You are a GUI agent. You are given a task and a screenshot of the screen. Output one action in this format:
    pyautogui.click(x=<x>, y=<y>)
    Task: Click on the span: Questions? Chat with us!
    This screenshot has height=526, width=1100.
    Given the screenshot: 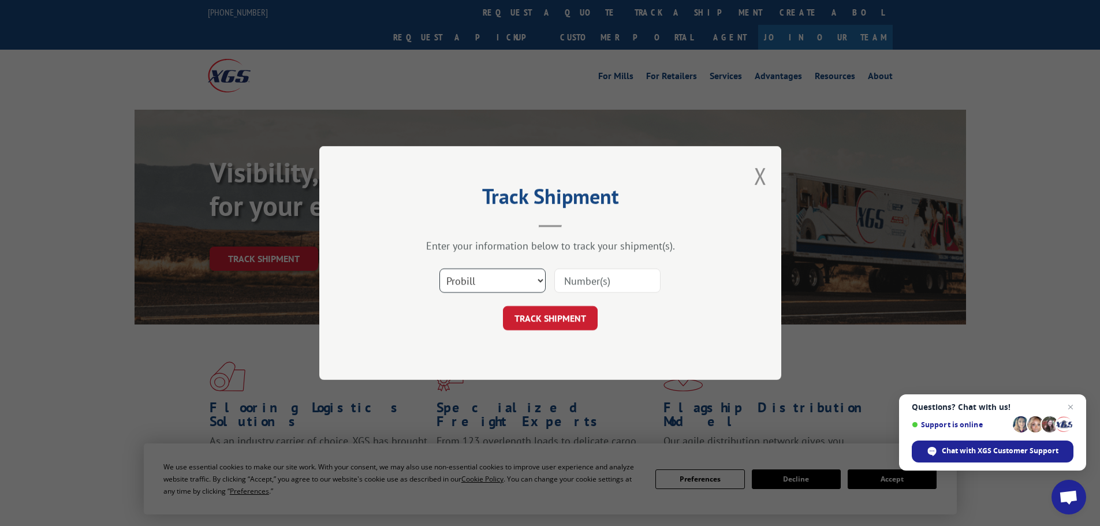 What is the action you would take?
    pyautogui.click(x=992, y=407)
    